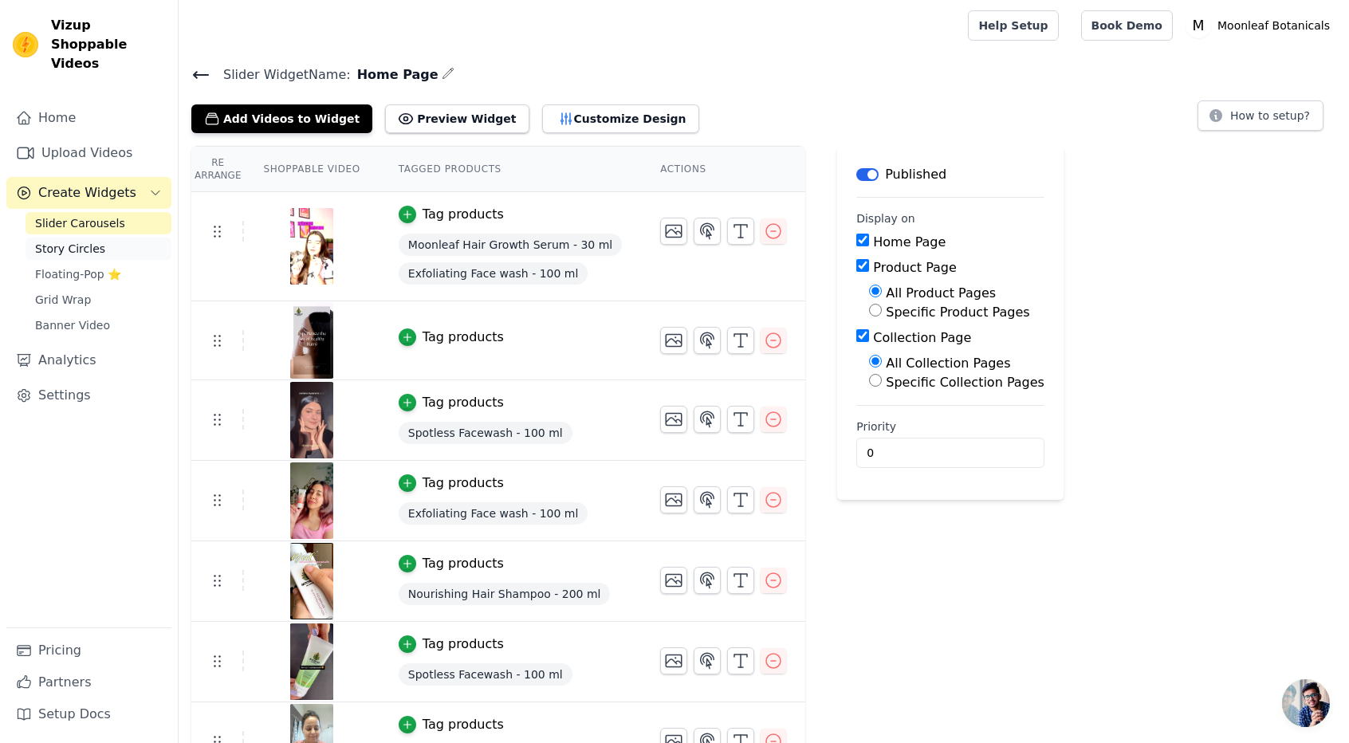 The height and width of the screenshot is (743, 1349). I want to click on span: Story Circles, so click(70, 249).